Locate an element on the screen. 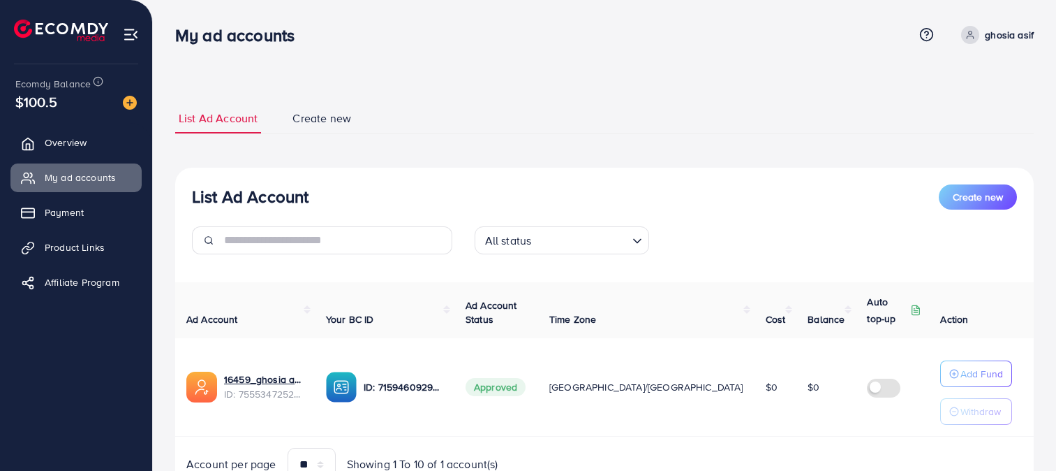  p: ID: 7159460929082490881 is located at coordinates (404, 387).